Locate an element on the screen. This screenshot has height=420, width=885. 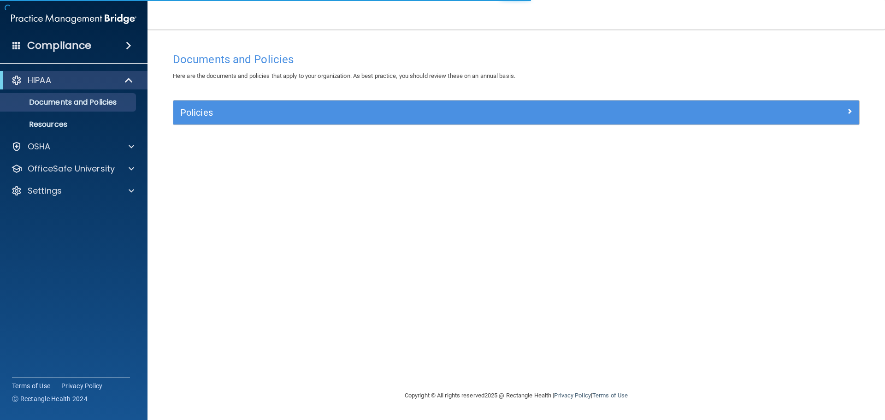
div: Copyright © All rights reserved 2025 @ Rectangle Health | | is located at coordinates (516, 396).